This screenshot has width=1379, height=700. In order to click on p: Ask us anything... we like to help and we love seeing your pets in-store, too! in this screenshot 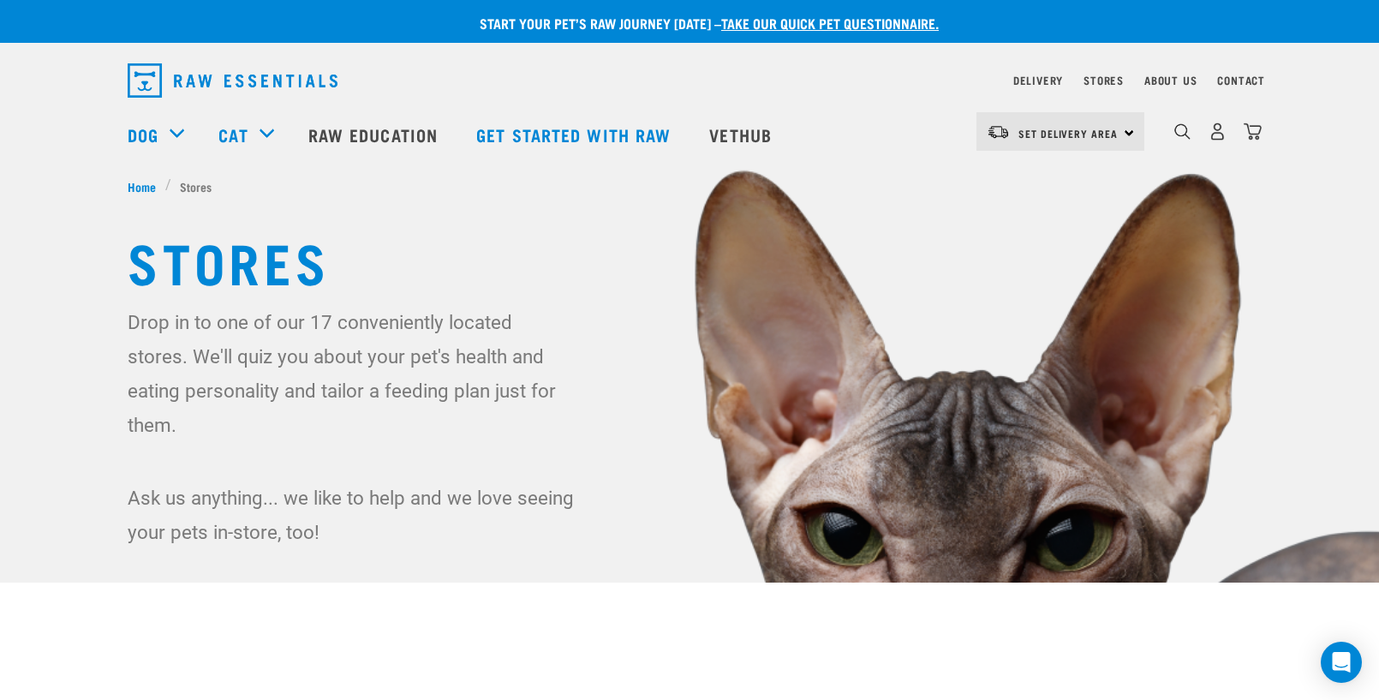, I will do `click(352, 515)`.